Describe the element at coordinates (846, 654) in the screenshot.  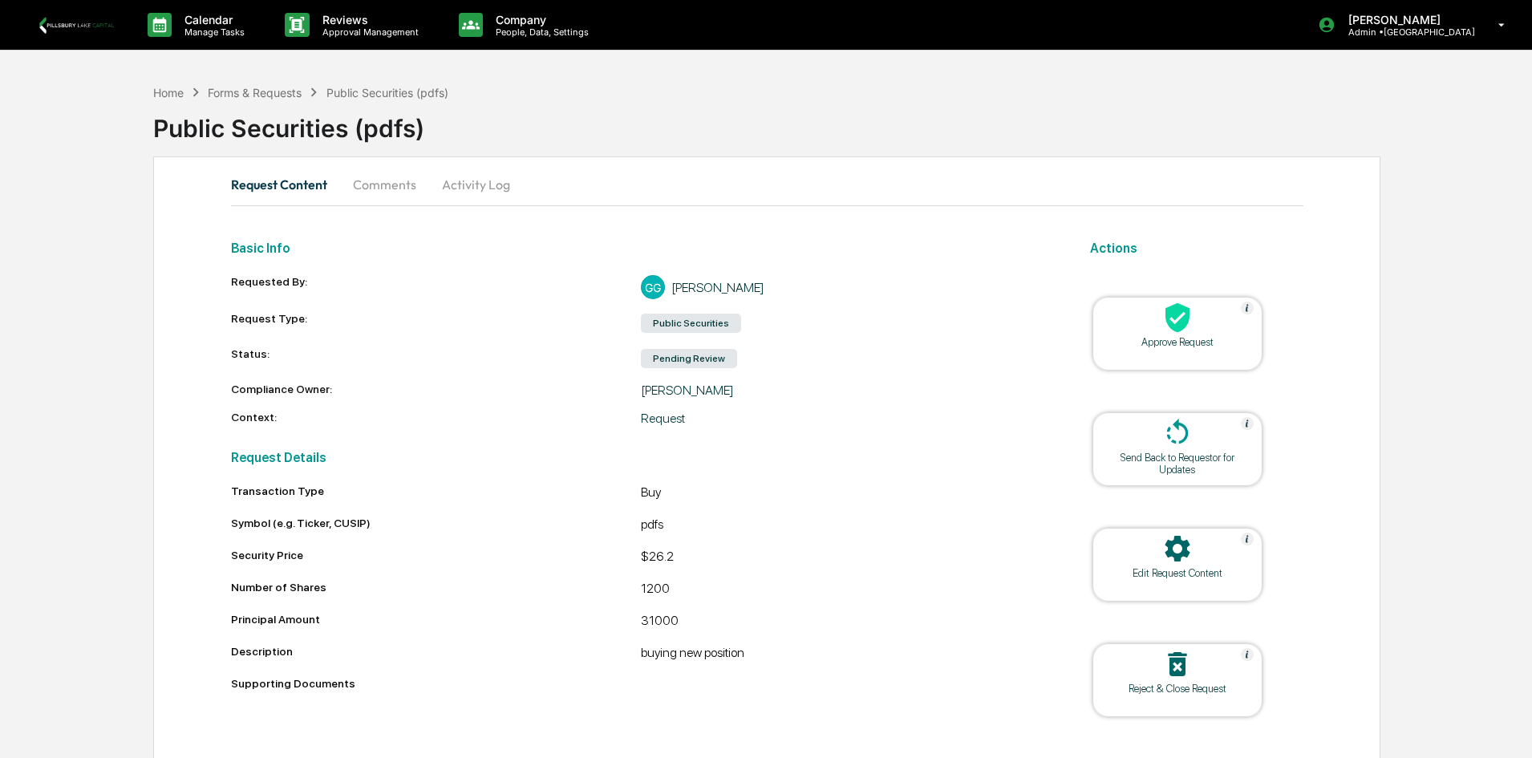
I see `div: buying new position` at that location.